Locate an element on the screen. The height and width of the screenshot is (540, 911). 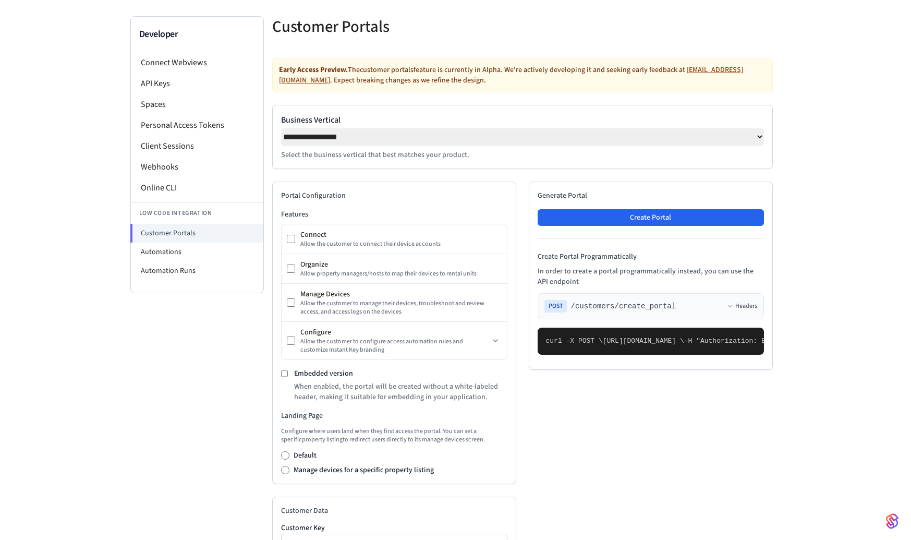
li: Online CLI is located at coordinates (197, 188).